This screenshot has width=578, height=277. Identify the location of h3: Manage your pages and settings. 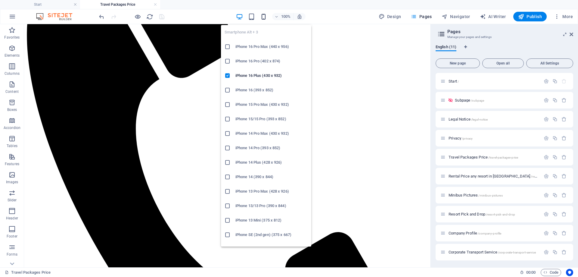
(504, 37).